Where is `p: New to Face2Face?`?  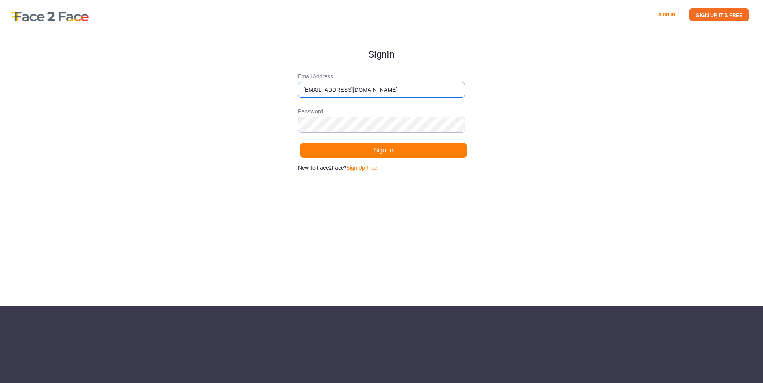
p: New to Face2Face? is located at coordinates (381, 168).